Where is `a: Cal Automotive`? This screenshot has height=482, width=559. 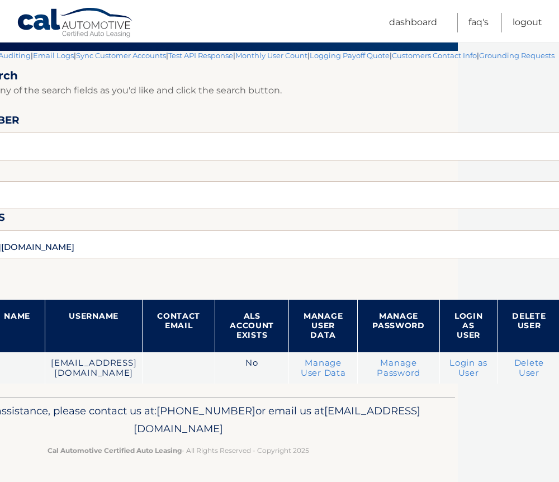 a: Cal Automotive is located at coordinates (75, 23).